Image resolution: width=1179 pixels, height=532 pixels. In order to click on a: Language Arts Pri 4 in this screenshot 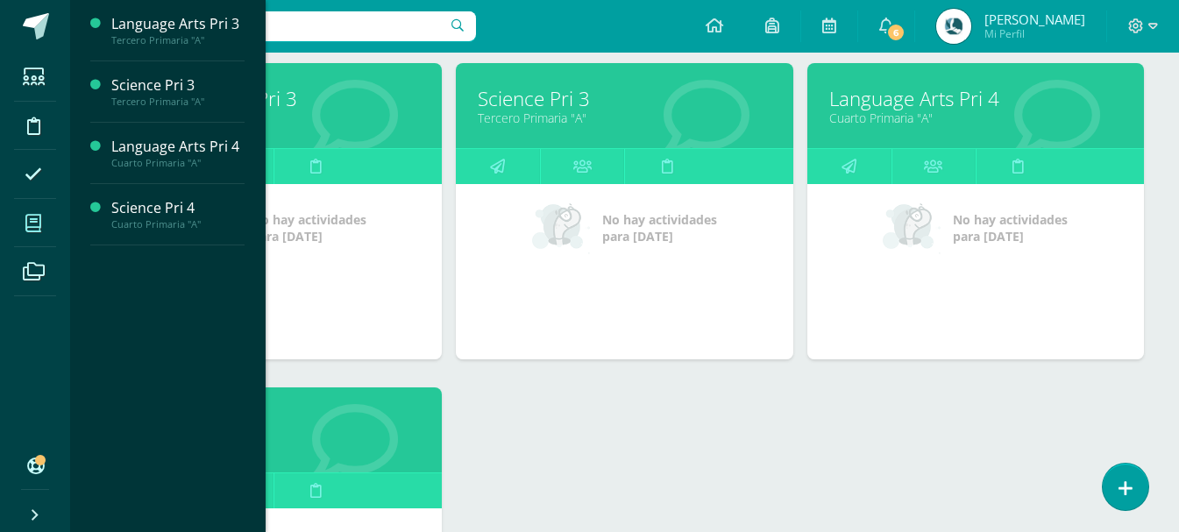, I will do `click(976, 98)`.